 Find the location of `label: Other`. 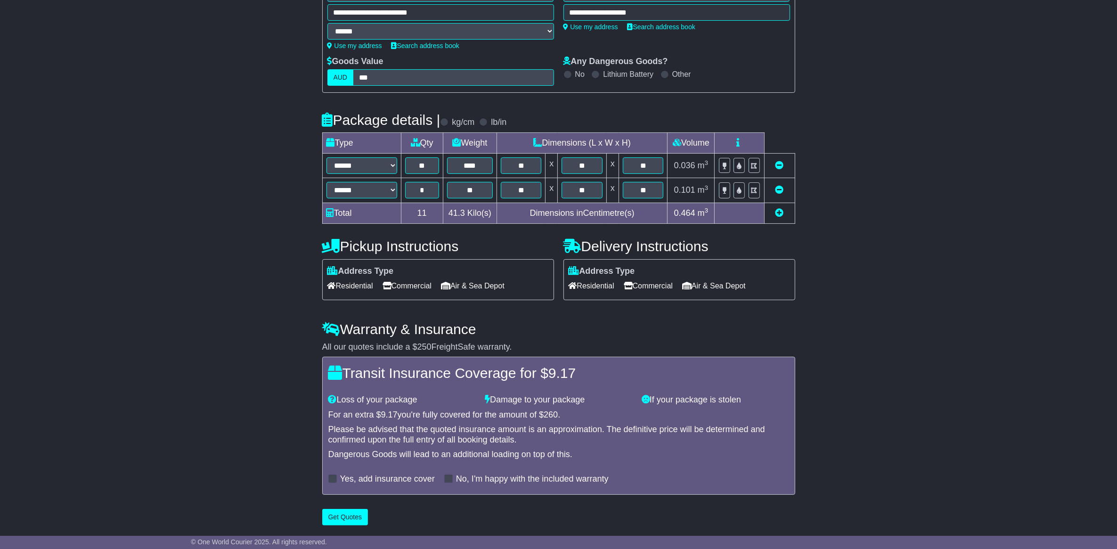

label: Other is located at coordinates (682, 74).